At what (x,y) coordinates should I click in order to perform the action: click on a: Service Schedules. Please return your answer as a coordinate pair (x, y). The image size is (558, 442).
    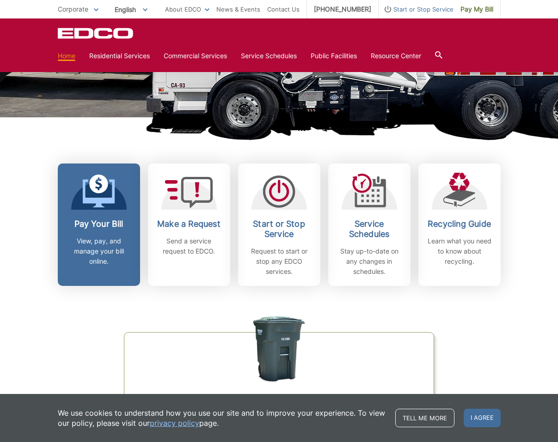
    Looking at the image, I should click on (269, 56).